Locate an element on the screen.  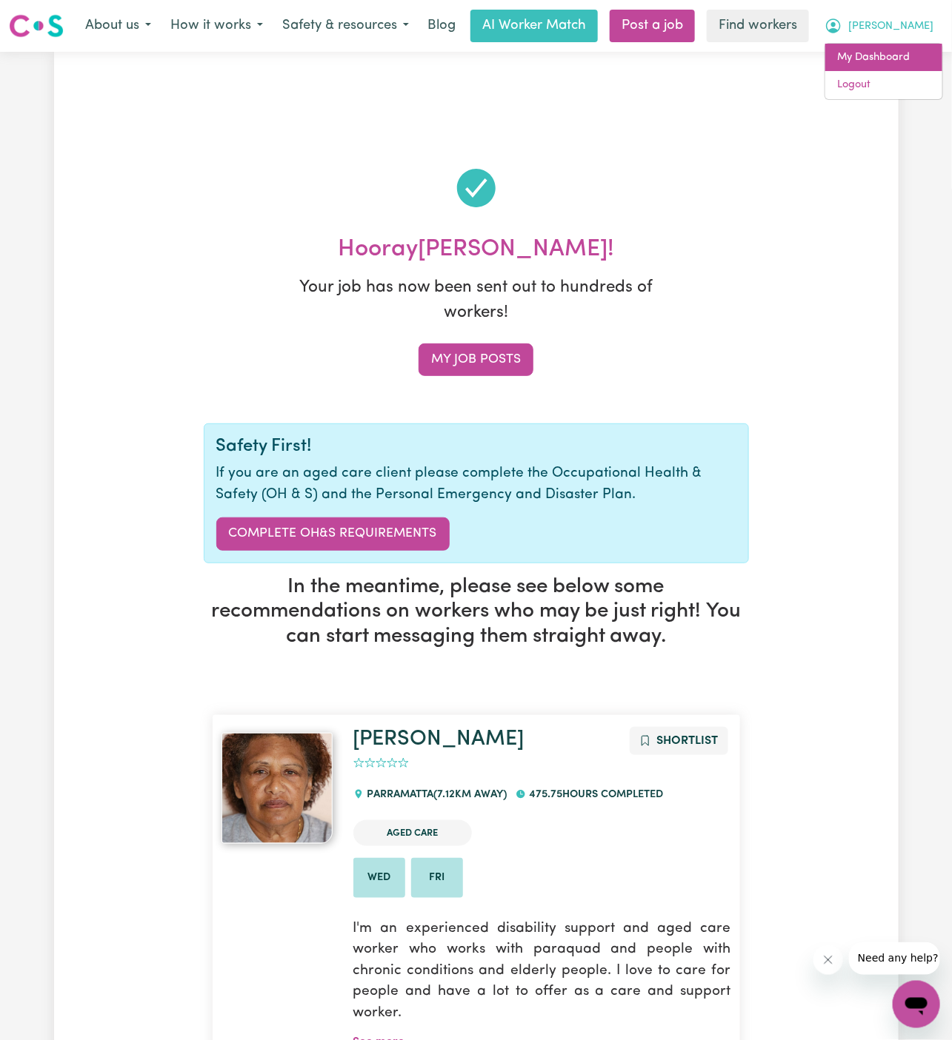
a: Blog is located at coordinates (441, 26).